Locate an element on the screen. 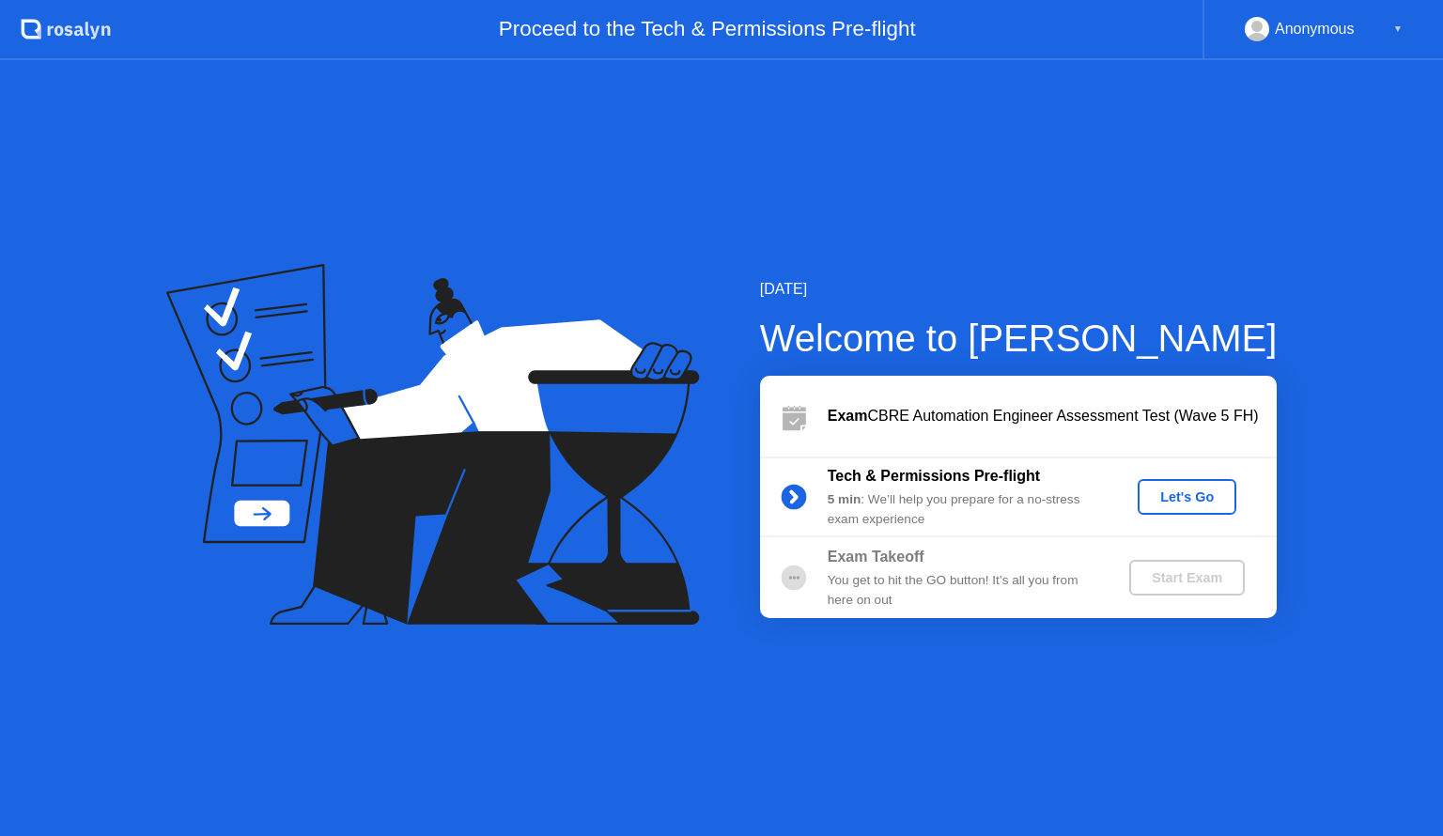  b: Exam Takeoff is located at coordinates (876, 556).